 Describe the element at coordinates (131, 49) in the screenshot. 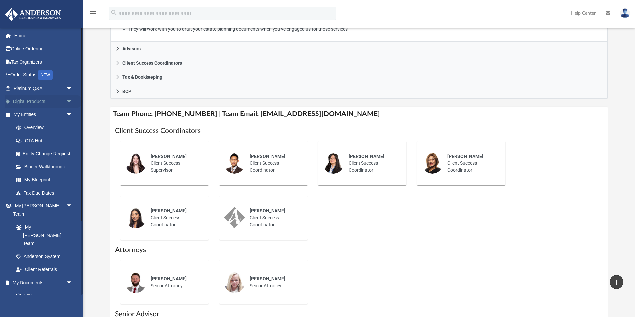

I see `span: Advisors` at that location.